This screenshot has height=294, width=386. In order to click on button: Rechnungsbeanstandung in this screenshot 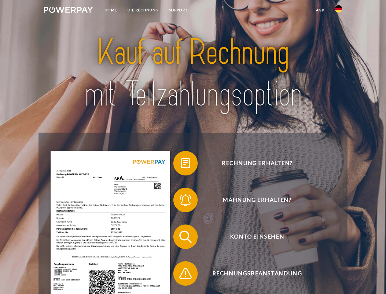, I will do `click(253, 273)`.